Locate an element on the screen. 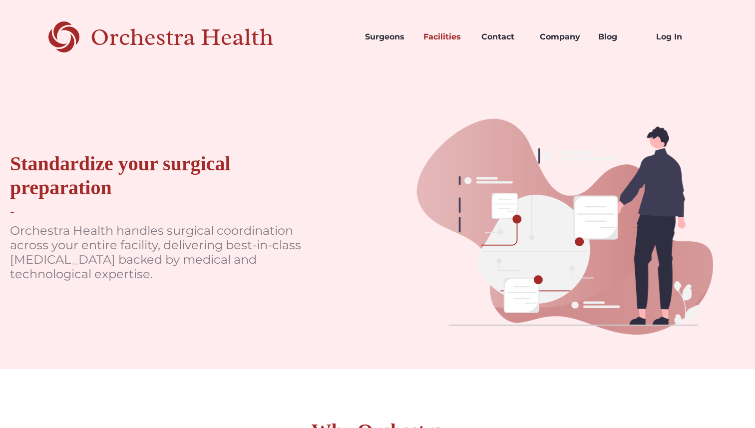 This screenshot has height=428, width=755. a: Surgeons is located at coordinates (386, 37).